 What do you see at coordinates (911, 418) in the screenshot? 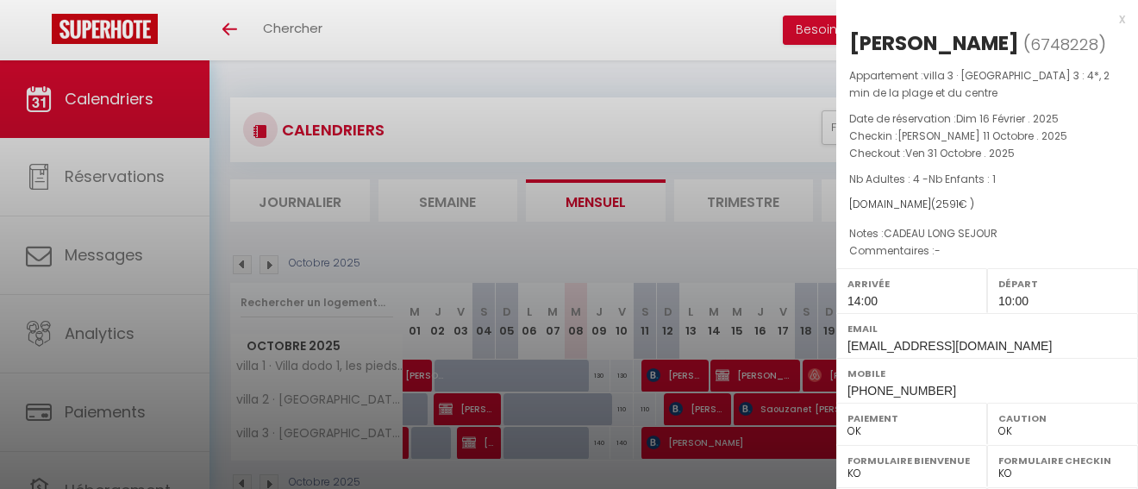
I see `label: Paiement` at bounding box center [911, 418].